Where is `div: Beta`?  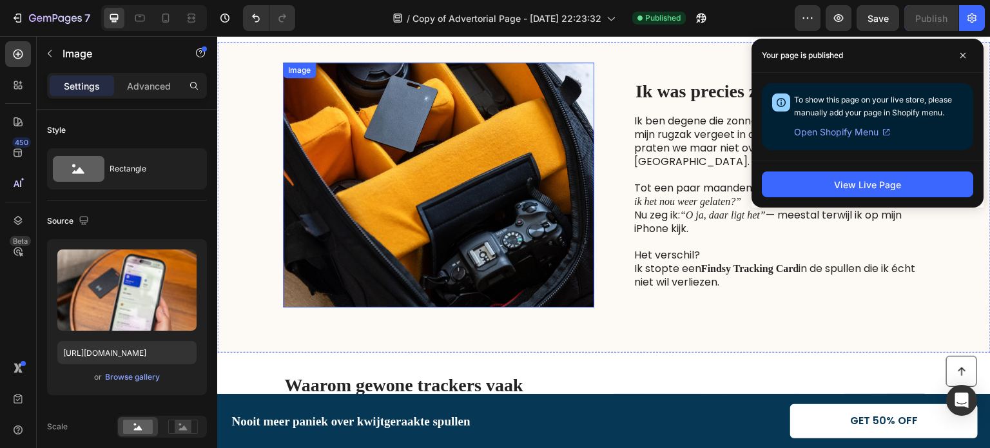 div: Beta is located at coordinates (20, 241).